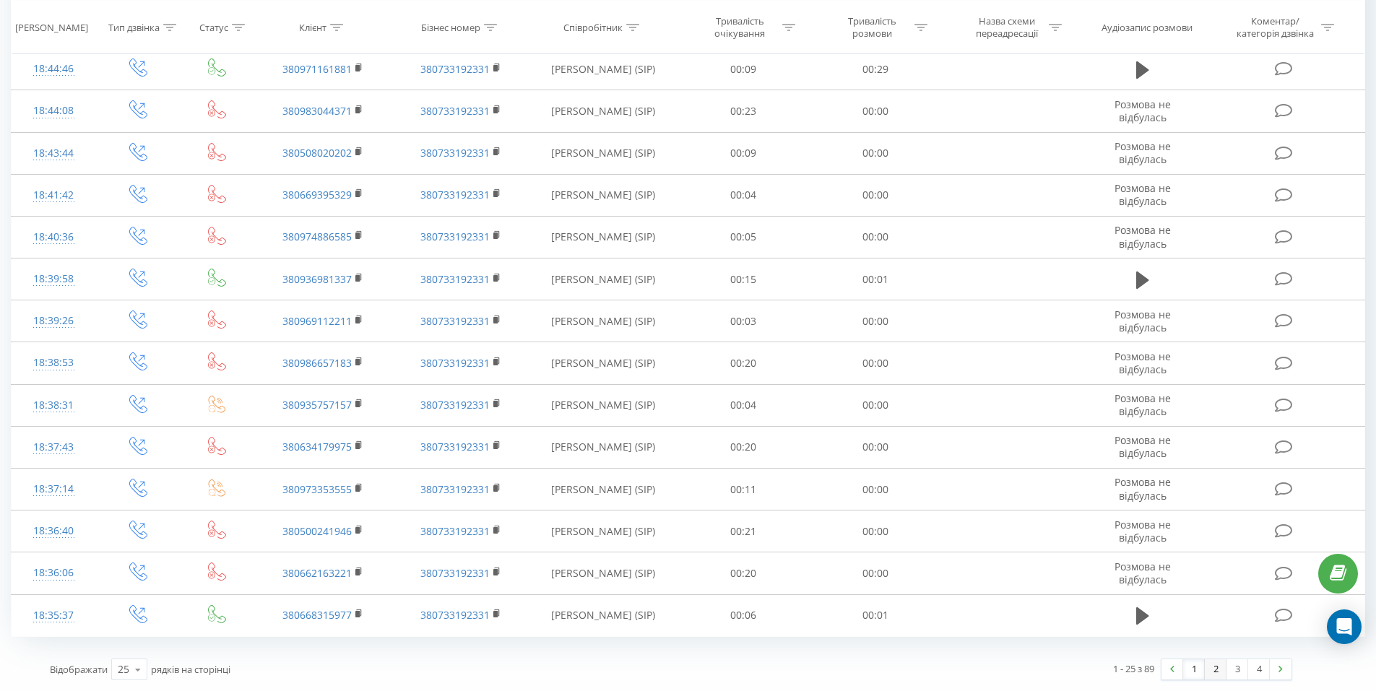  I want to click on td: 00:06, so click(743, 615).